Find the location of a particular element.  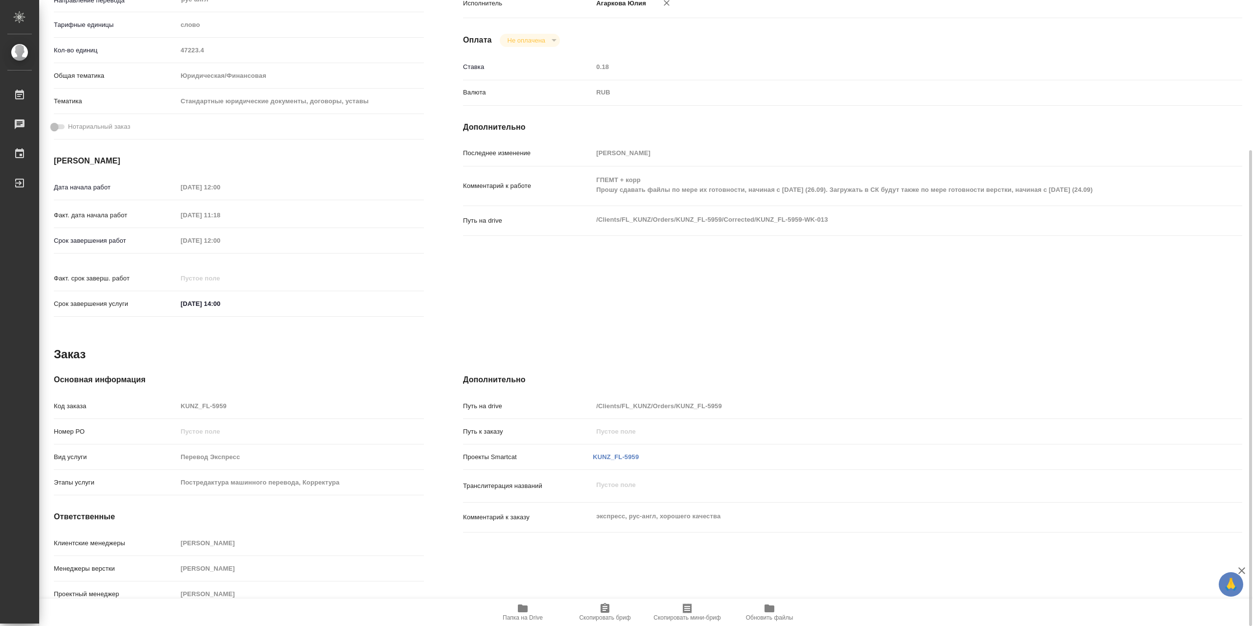

p: Проектный менеджер is located at coordinates (116, 594).